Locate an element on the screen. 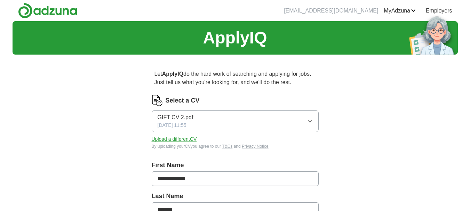 The width and height of the screenshot is (470, 211). label: Last Name is located at coordinates (235, 196).